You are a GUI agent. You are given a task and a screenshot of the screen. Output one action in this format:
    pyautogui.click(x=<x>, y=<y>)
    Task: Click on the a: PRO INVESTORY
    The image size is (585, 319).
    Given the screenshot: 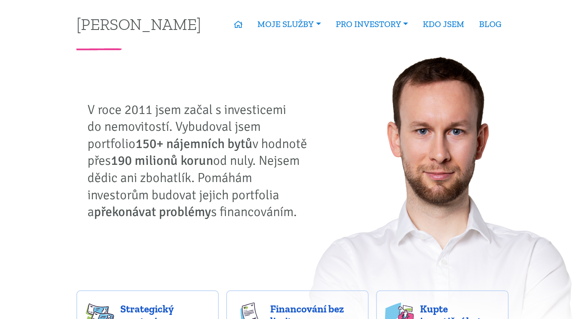 What is the action you would take?
    pyautogui.click(x=372, y=24)
    